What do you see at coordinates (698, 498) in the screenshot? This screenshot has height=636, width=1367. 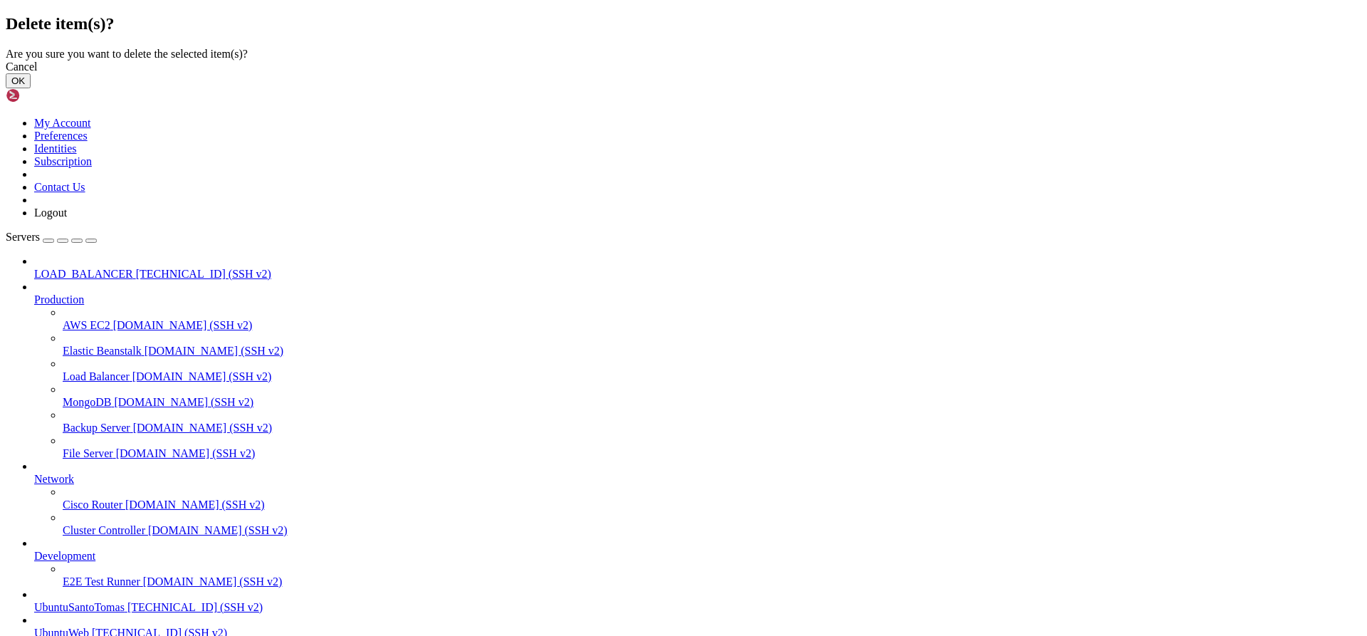 I see `li: Network` at bounding box center [698, 498].